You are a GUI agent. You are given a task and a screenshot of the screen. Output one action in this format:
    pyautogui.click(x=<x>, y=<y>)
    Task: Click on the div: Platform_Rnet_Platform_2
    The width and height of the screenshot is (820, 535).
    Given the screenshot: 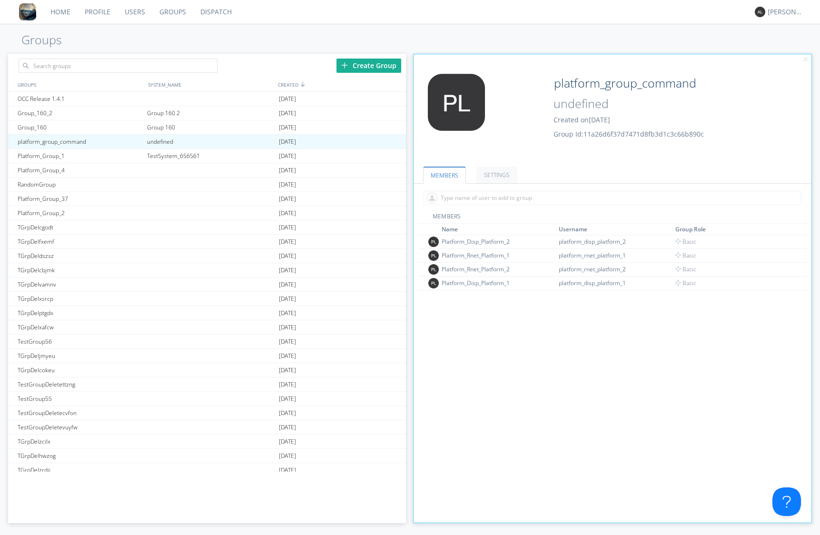 What is the action you would take?
    pyautogui.click(x=477, y=269)
    